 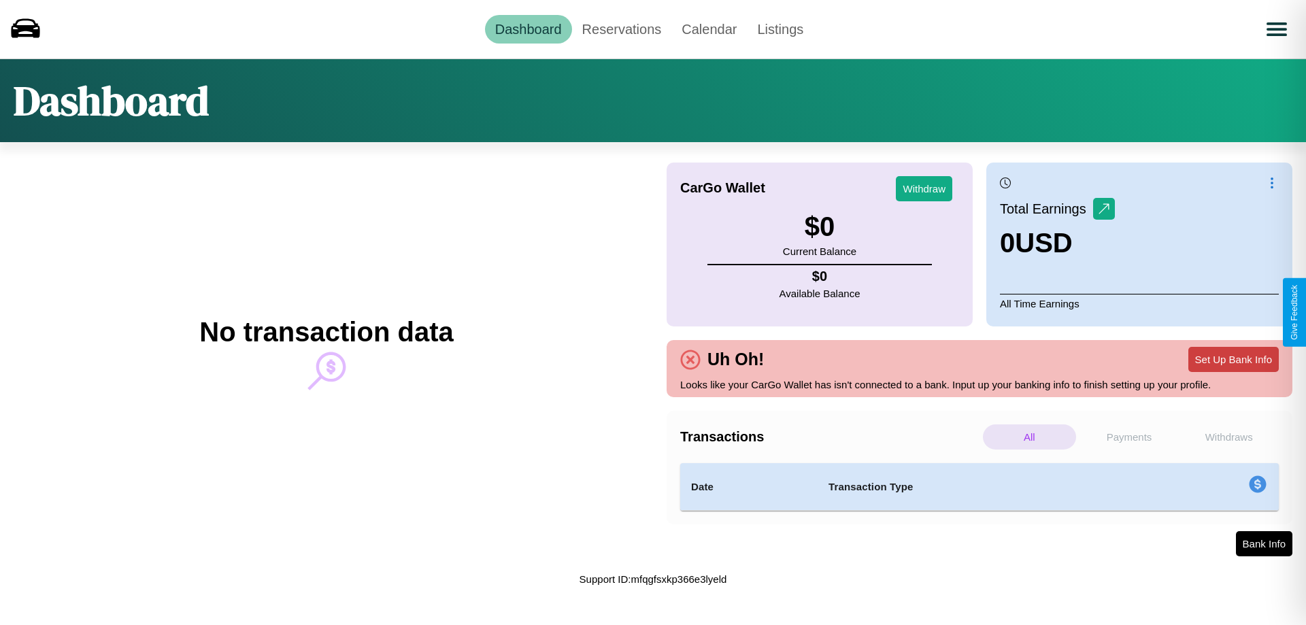 What do you see at coordinates (722, 188) in the screenshot?
I see `h4: CarGo Wallet` at bounding box center [722, 188].